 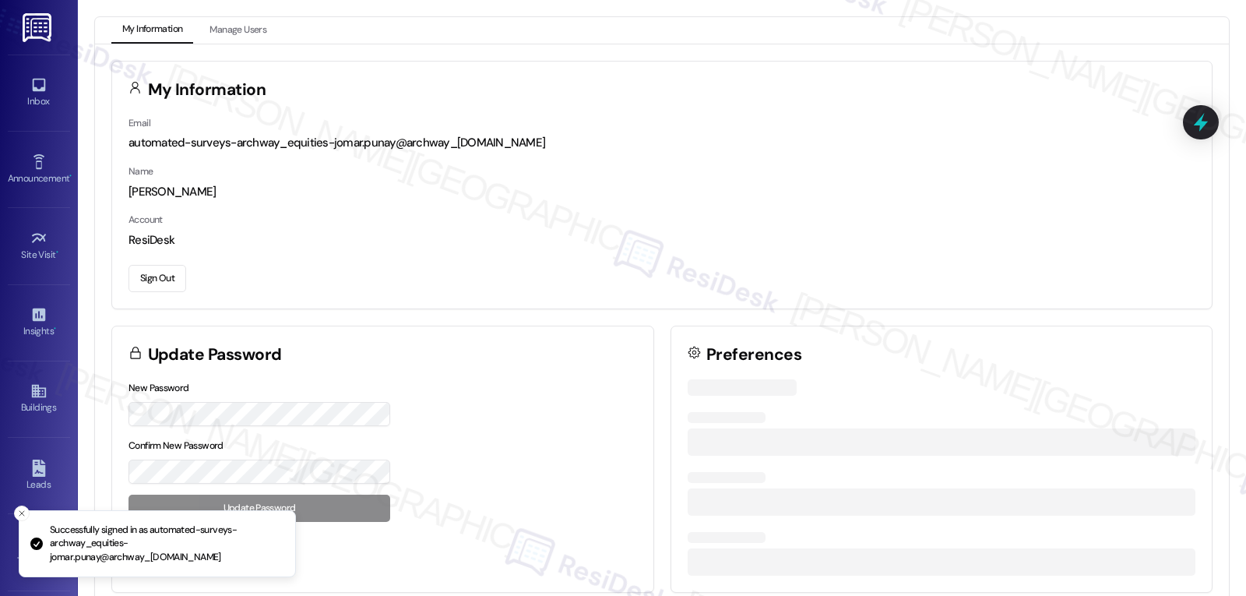 What do you see at coordinates (157, 278) in the screenshot?
I see `button: Sign Out` at bounding box center [157, 278].